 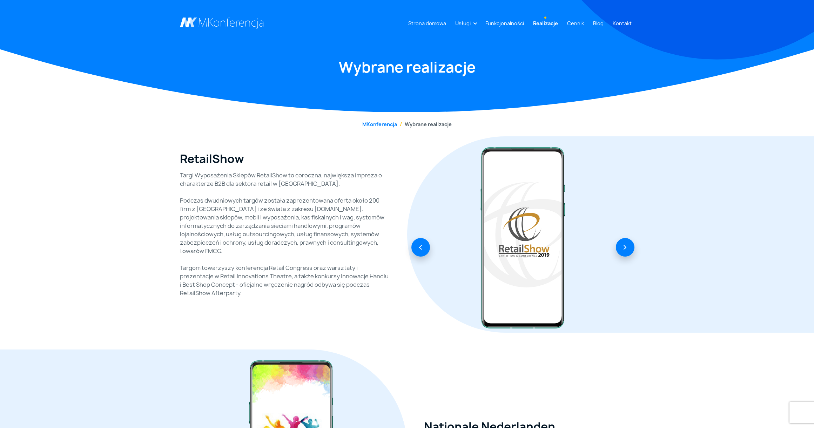 I want to click on img: RetailShow, so click(x=522, y=238).